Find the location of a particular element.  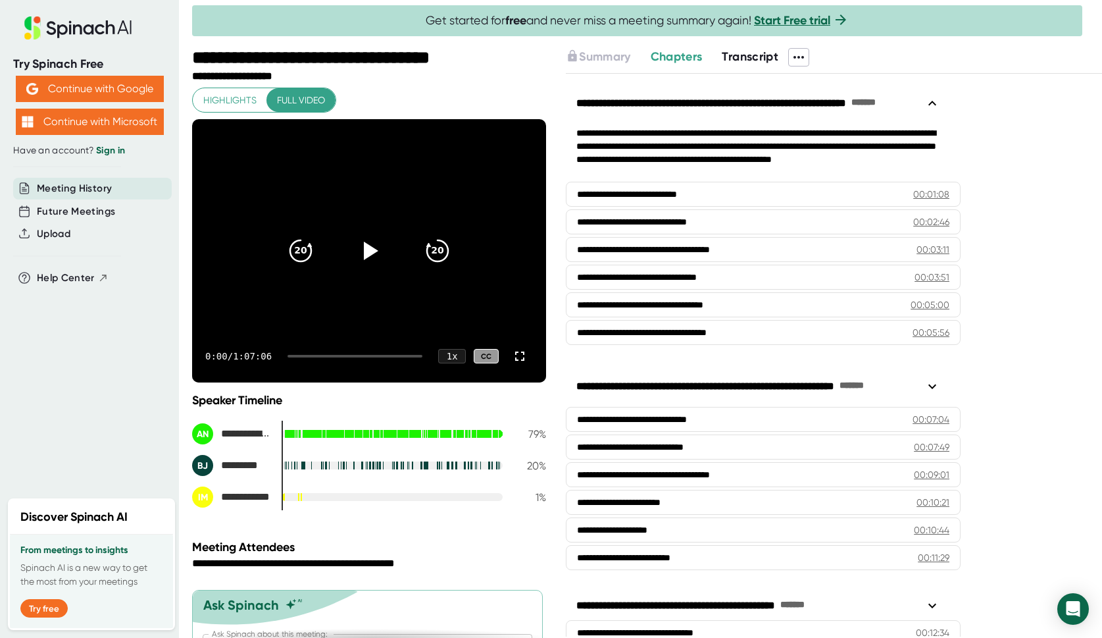

a: Start Free trial is located at coordinates (792, 20).